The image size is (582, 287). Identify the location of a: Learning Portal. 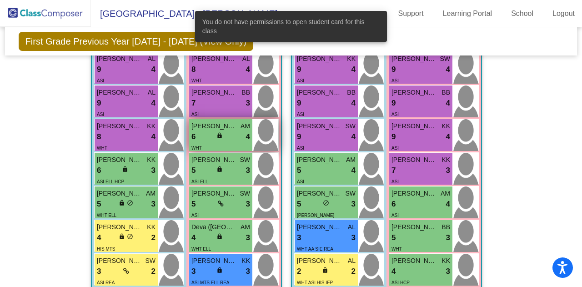
(467, 14).